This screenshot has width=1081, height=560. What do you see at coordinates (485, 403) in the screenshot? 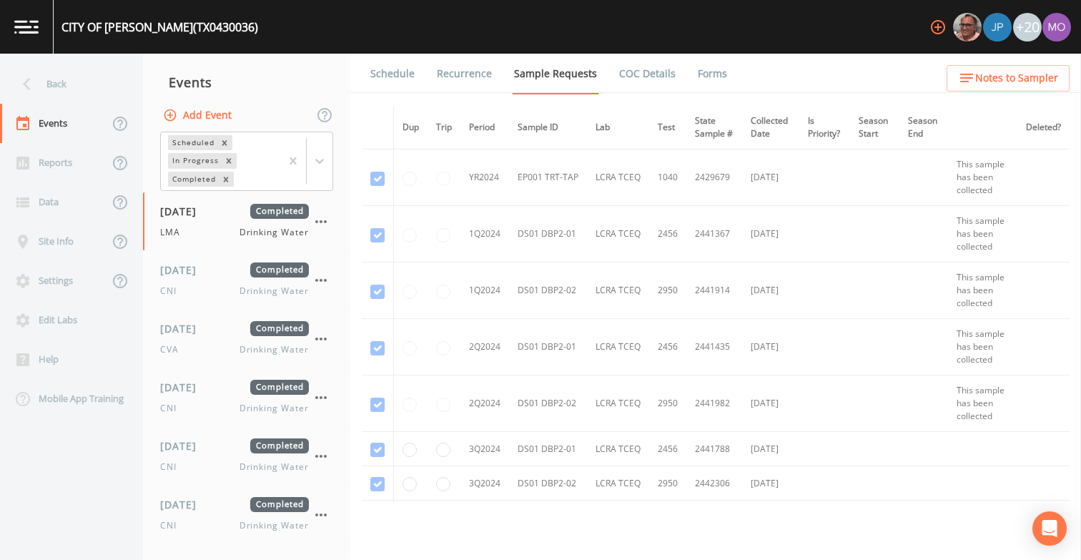
I see `td: 2Q2024` at bounding box center [485, 403].